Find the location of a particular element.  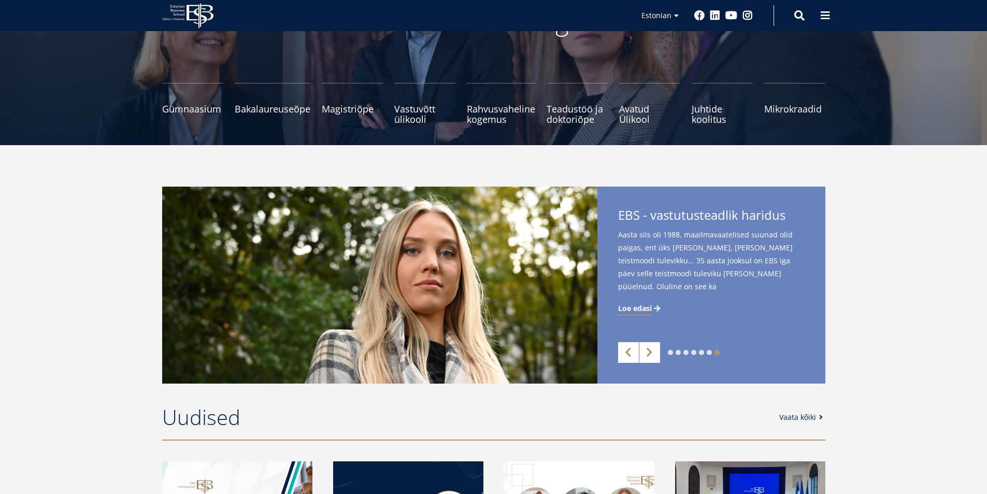

span: Gümnaasium is located at coordinates (193, 109).